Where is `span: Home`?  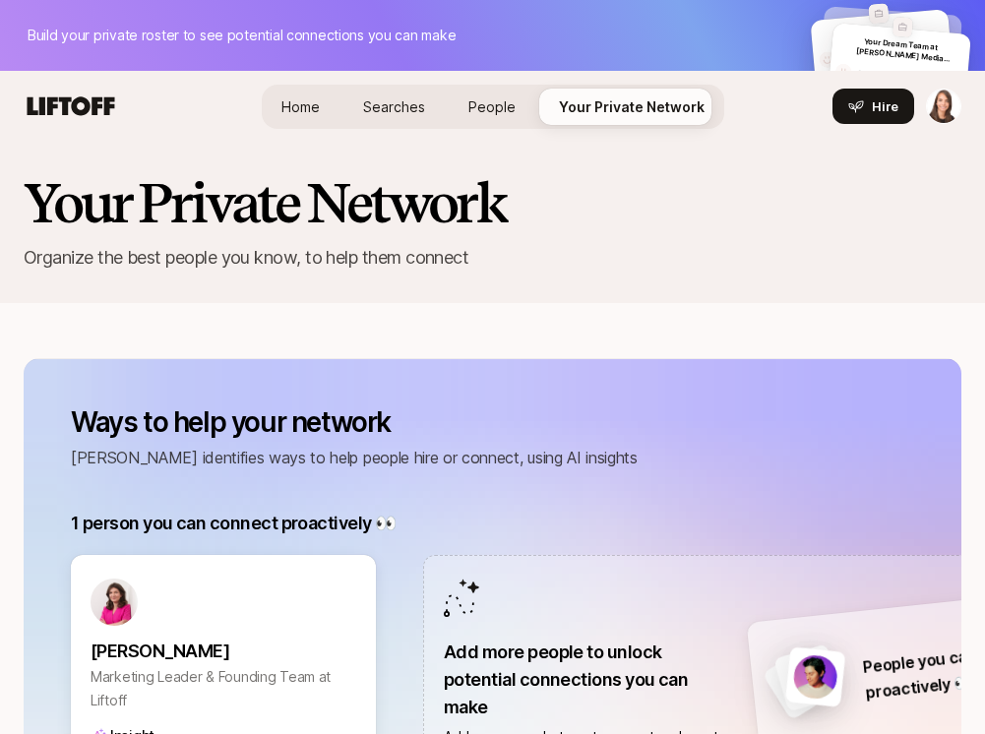 span: Home is located at coordinates (300, 106).